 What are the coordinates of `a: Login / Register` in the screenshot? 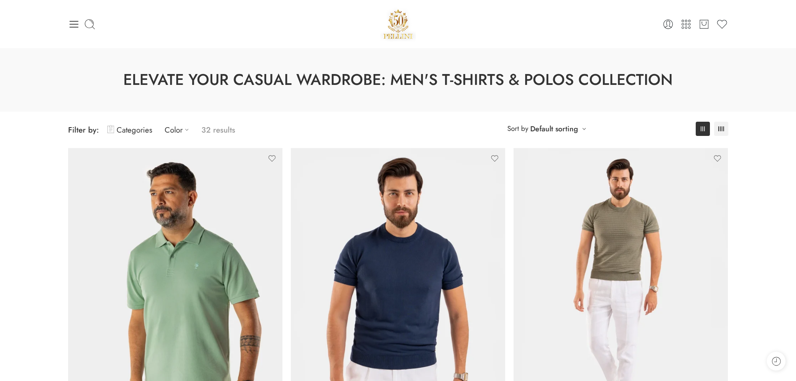 It's located at (668, 24).